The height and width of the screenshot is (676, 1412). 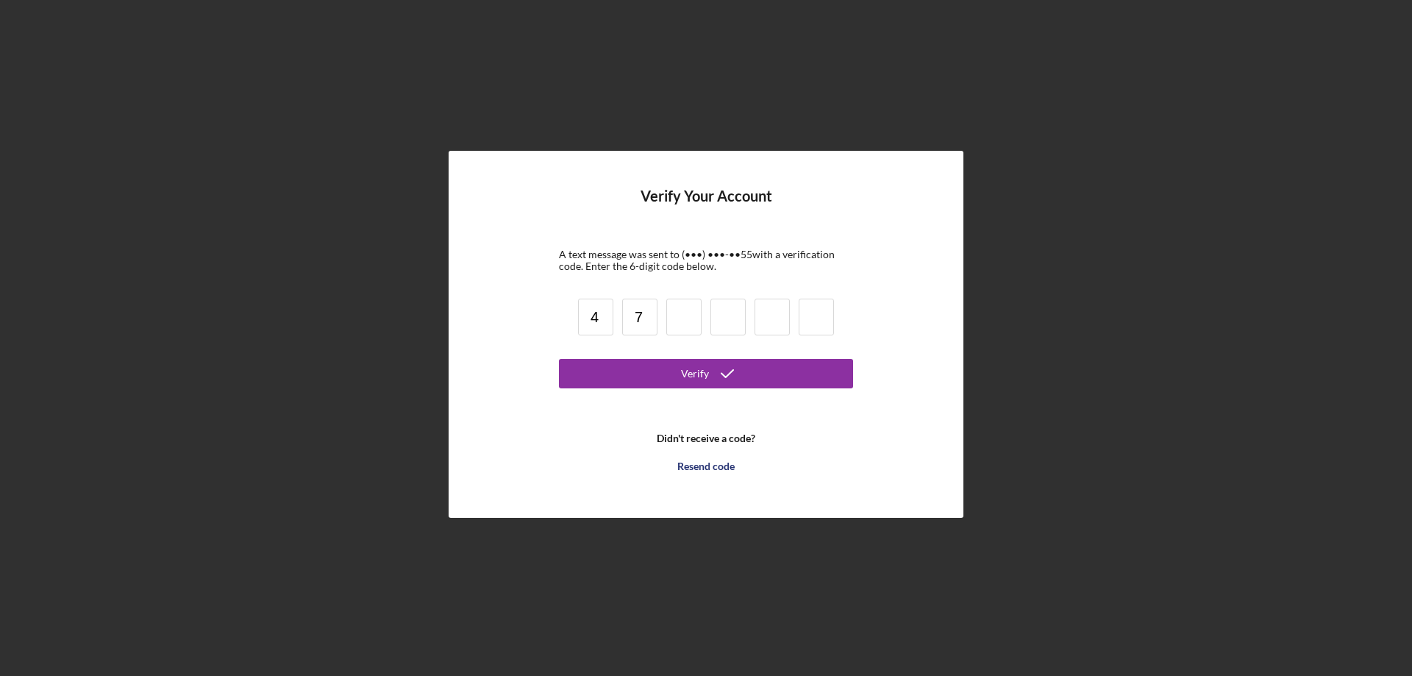 What do you see at coordinates (706, 438) in the screenshot?
I see `b: Didn't receive a code?` at bounding box center [706, 438].